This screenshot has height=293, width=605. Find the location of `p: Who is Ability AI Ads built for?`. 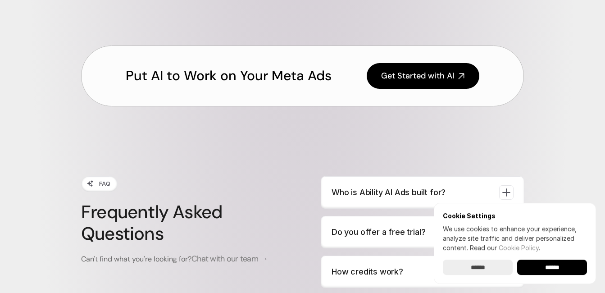

p: Who is Ability AI Ads built for? is located at coordinates (412, 193).